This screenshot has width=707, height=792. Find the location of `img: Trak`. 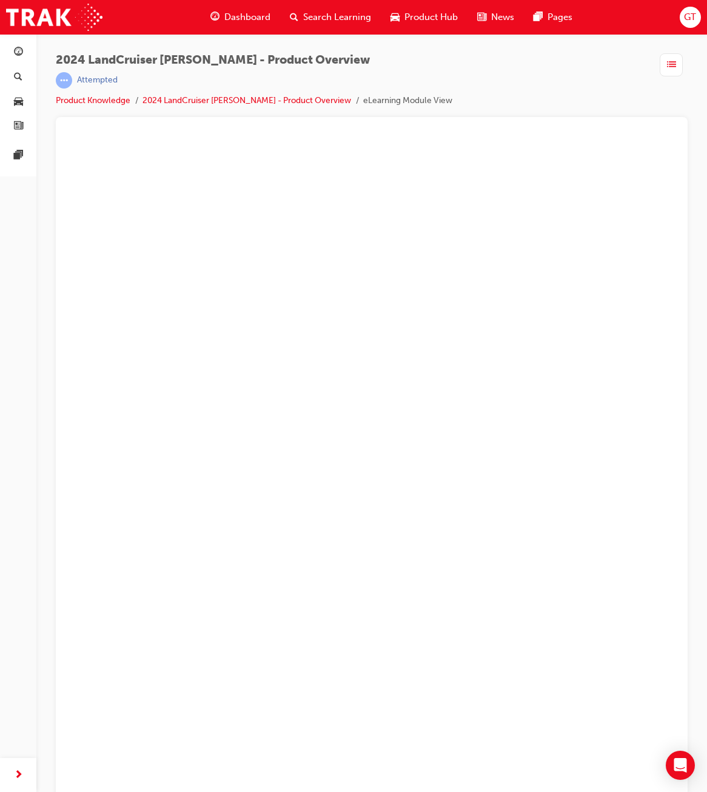

img: Trak is located at coordinates (54, 17).